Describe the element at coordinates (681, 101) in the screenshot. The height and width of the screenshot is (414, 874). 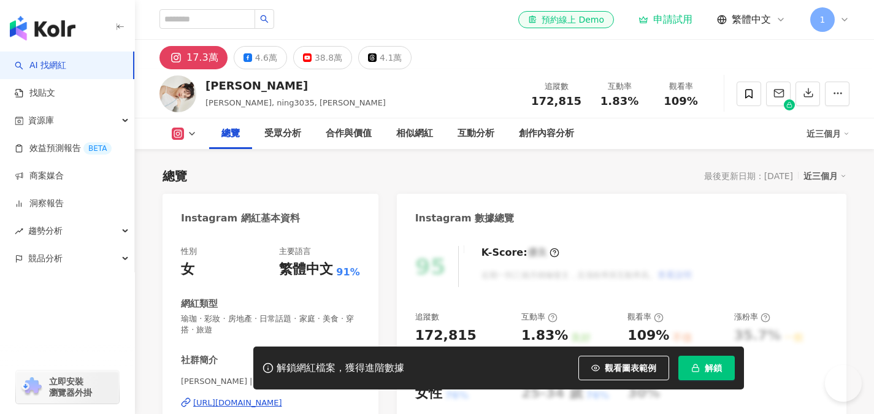
I see `span: 109%` at that location.